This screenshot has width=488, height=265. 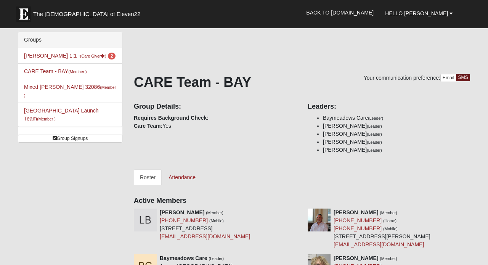 What do you see at coordinates (31, 259) in the screenshot?
I see `a: Page Load Time: 1.93s` at bounding box center [31, 259].